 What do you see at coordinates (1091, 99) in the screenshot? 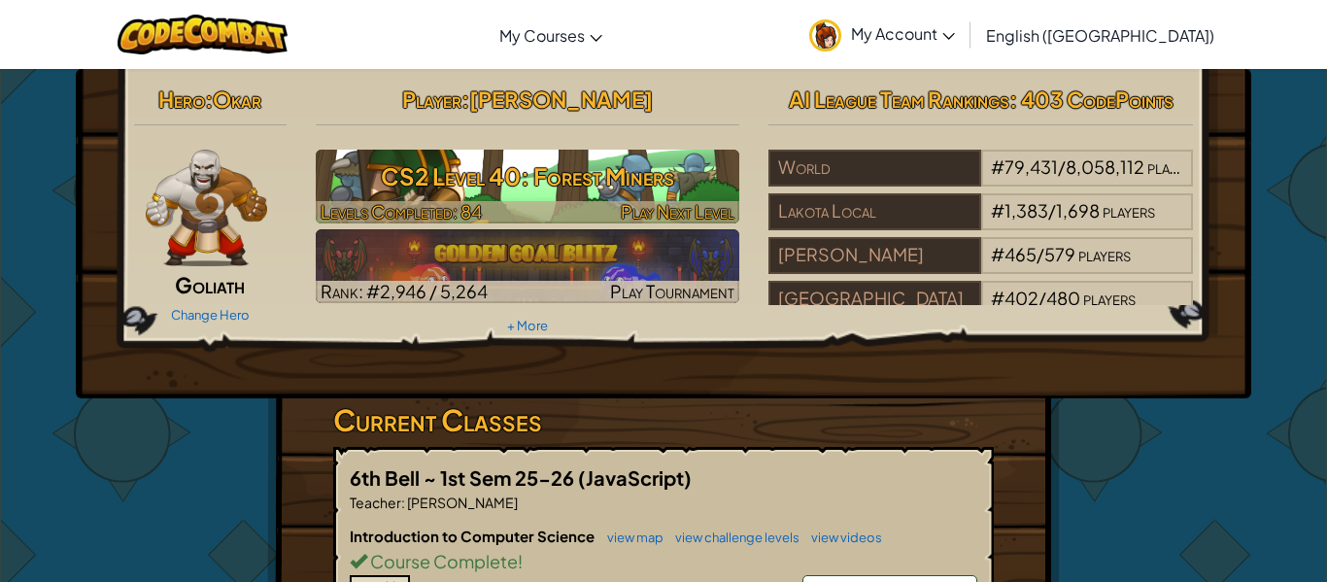
I see `span: : 403 CodePoints` at bounding box center [1091, 99].